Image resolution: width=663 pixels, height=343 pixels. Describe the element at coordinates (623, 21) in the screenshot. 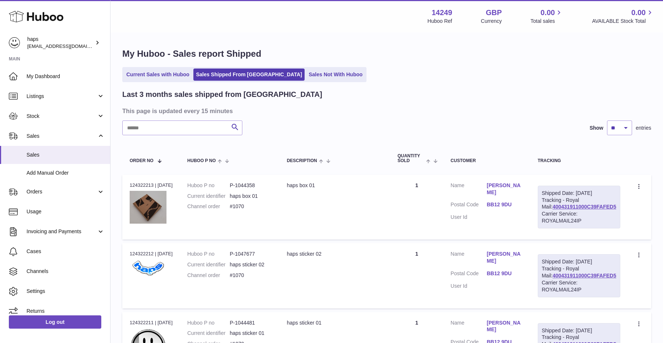

I see `span: AVAILABLE Stock Total` at that location.